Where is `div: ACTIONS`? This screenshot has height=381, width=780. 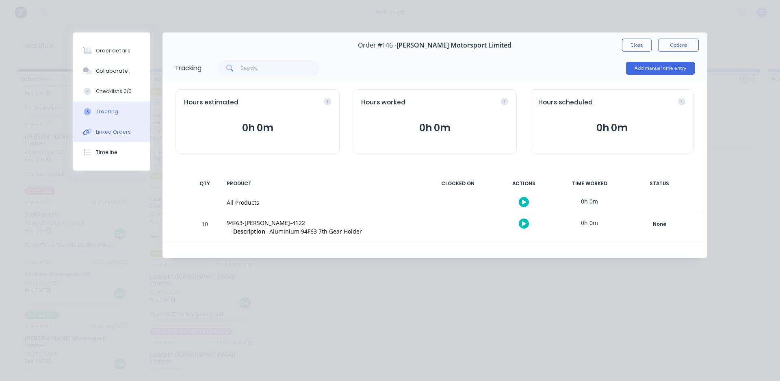 div: ACTIONS is located at coordinates (523, 184).